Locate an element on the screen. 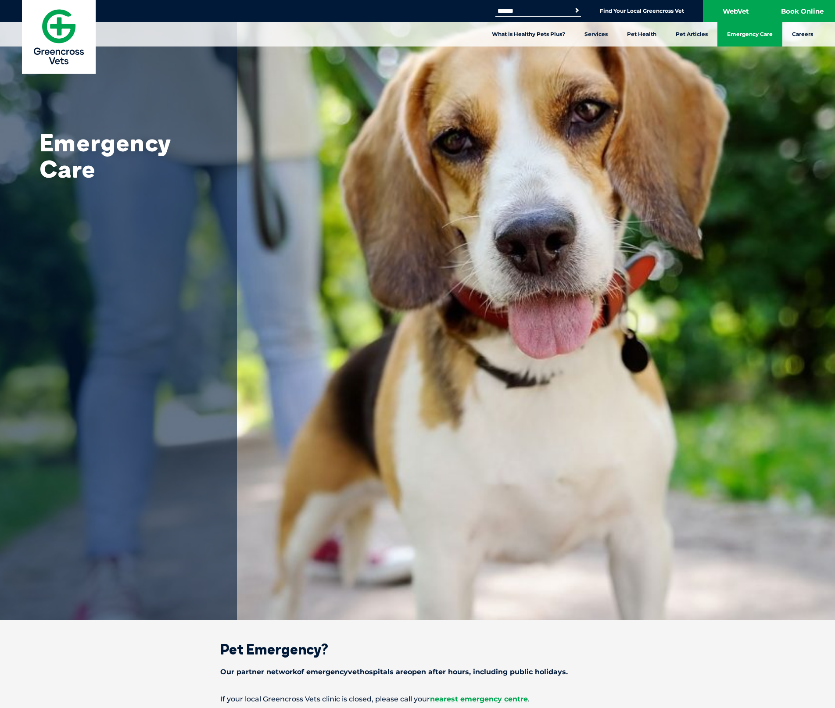 This screenshot has height=708, width=835. a: Services is located at coordinates (596, 34).